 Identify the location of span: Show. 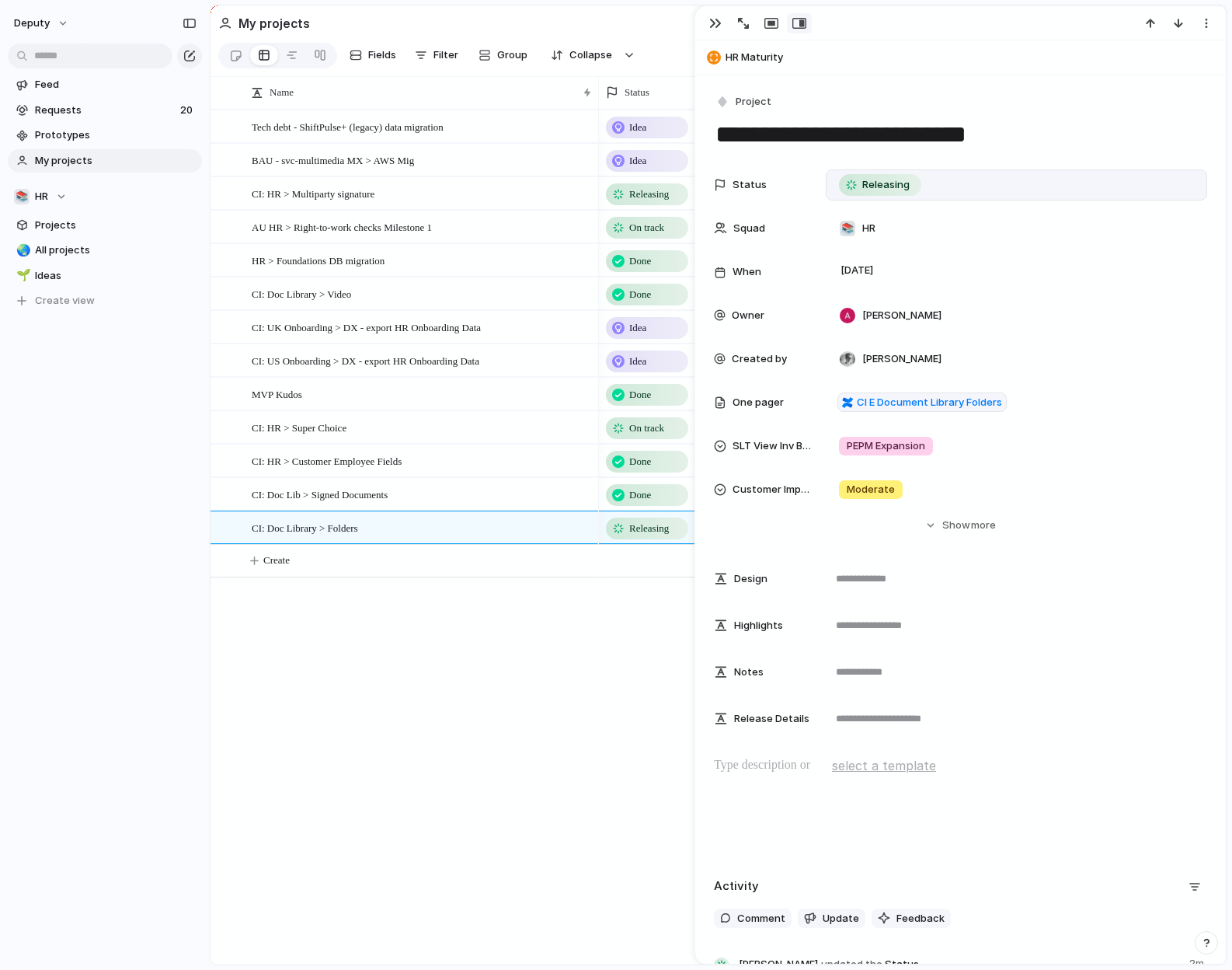
(957, 525).